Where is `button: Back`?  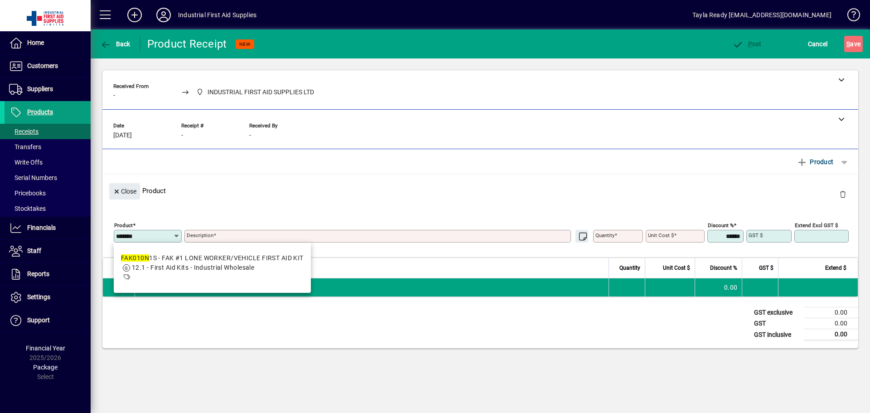
button: Back is located at coordinates (115, 44).